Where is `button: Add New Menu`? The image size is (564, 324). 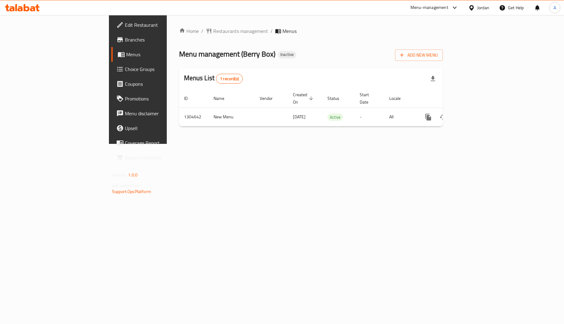
button: Add New Menu is located at coordinates (419, 55).